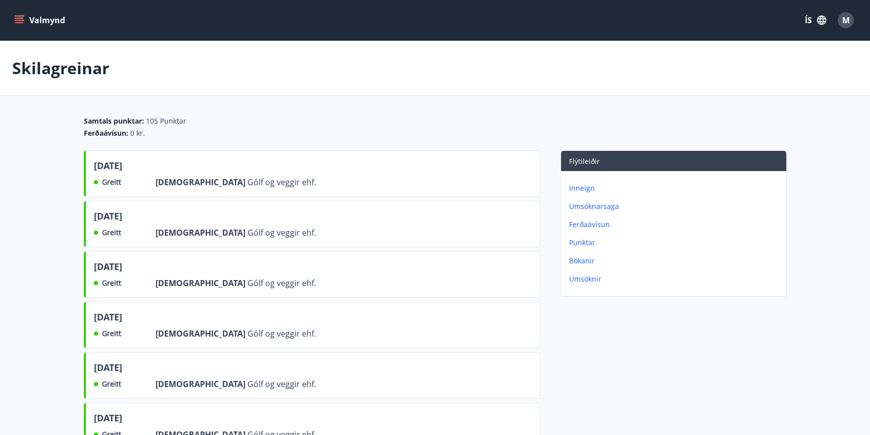 The height and width of the screenshot is (435, 870). I want to click on p: Punktar, so click(676, 243).